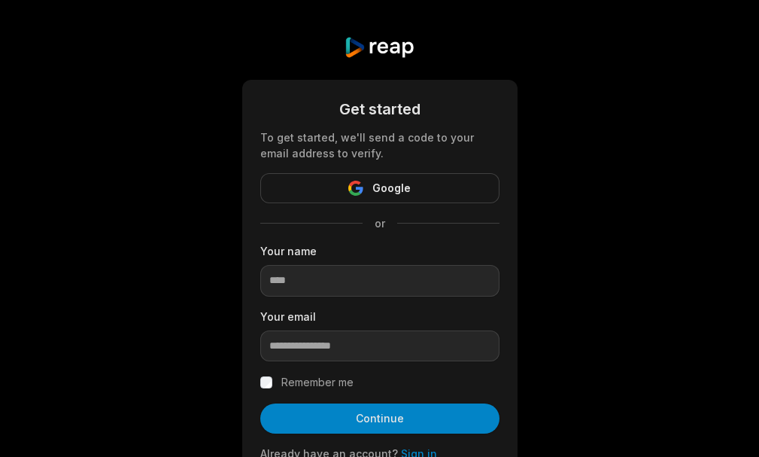 Image resolution: width=759 pixels, height=457 pixels. I want to click on div: Get started, so click(380, 109).